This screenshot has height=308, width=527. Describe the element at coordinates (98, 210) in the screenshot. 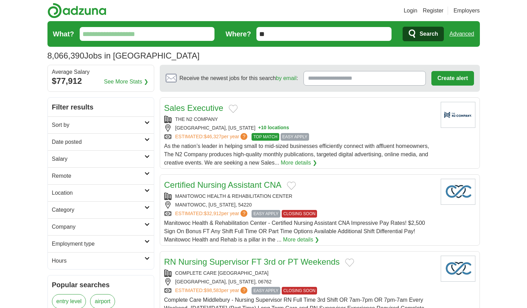

I see `h2: Category` at that location.